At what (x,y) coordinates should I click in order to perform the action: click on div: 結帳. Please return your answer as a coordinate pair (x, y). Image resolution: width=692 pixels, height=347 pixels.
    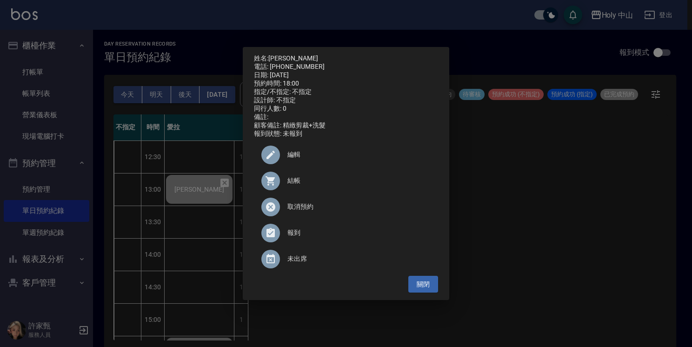
    Looking at the image, I should click on (346, 181).